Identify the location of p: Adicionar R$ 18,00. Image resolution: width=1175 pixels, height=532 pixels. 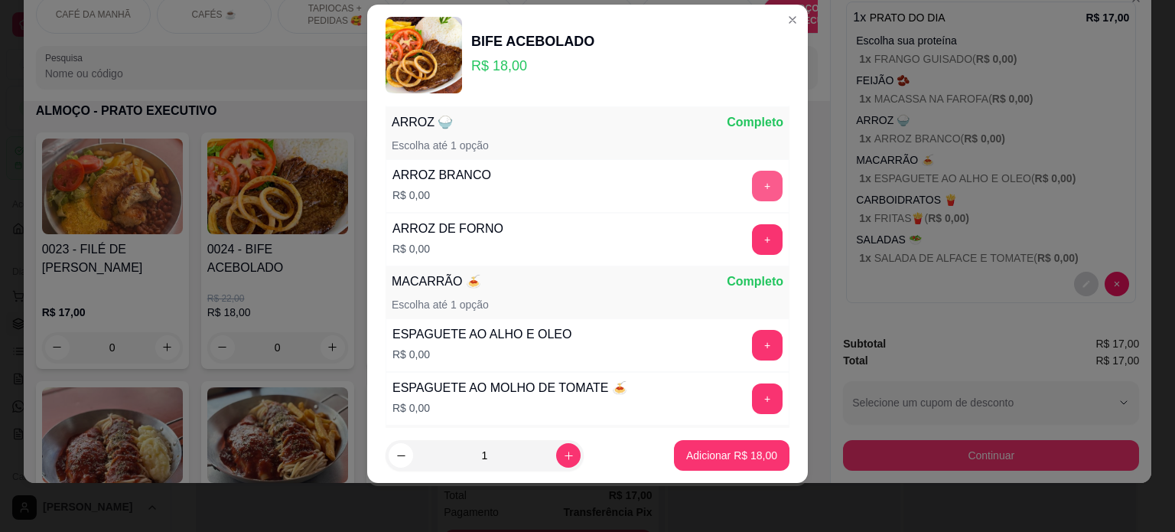
(732, 455).